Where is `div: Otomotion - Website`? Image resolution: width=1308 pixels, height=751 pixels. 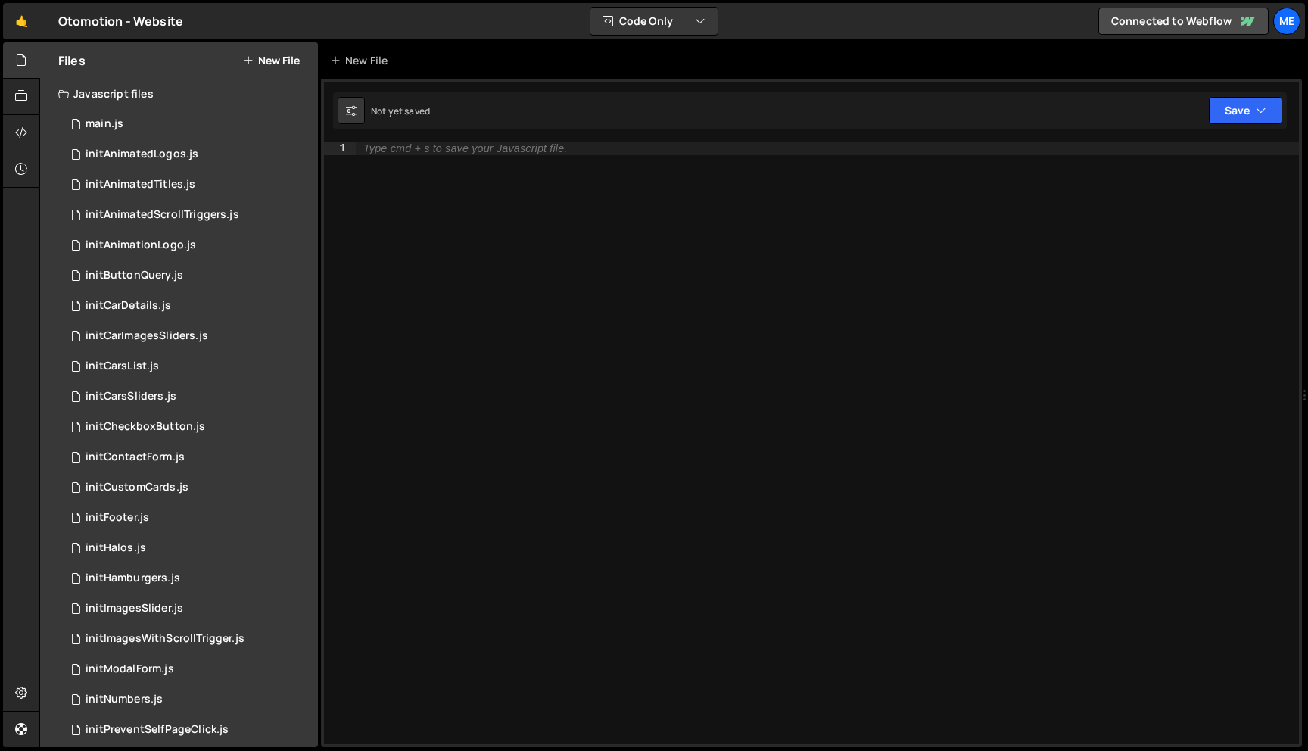
div: Otomotion - Website is located at coordinates (120, 21).